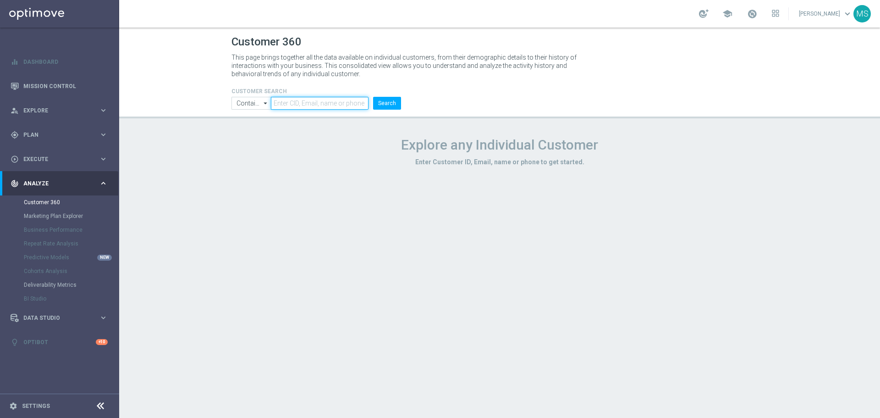 The width and height of the screenshot is (880, 418). Describe the element at coordinates (59, 61) in the screenshot. I see `div: Dashboard` at that location.